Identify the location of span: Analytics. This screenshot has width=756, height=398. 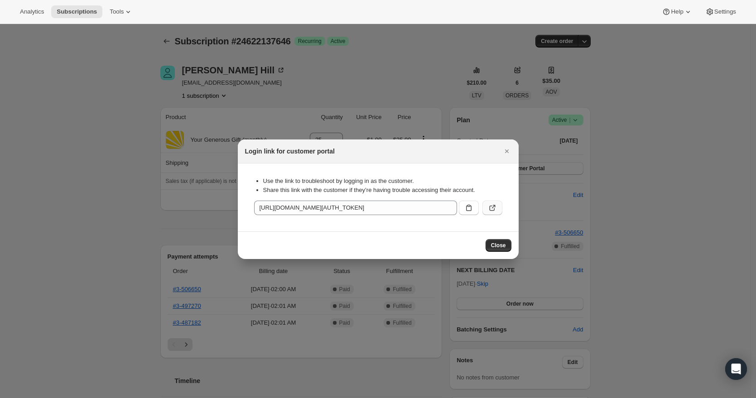
(32, 12).